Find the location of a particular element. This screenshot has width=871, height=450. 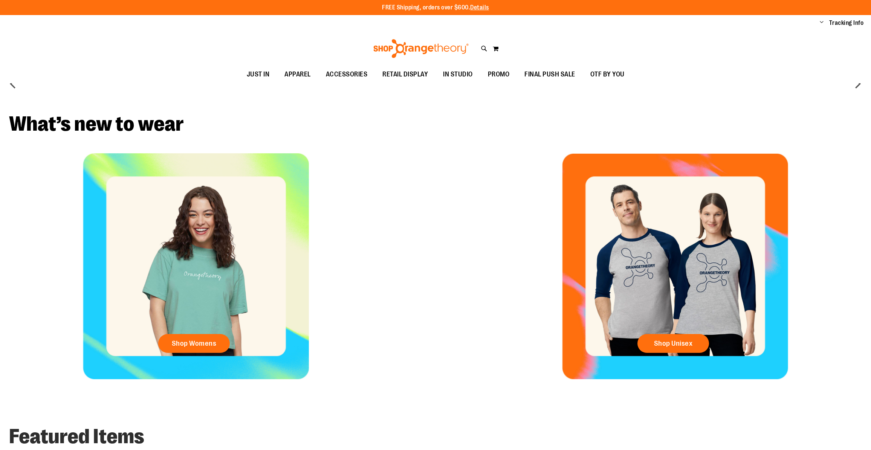

span: JUST IN is located at coordinates (258, 74).